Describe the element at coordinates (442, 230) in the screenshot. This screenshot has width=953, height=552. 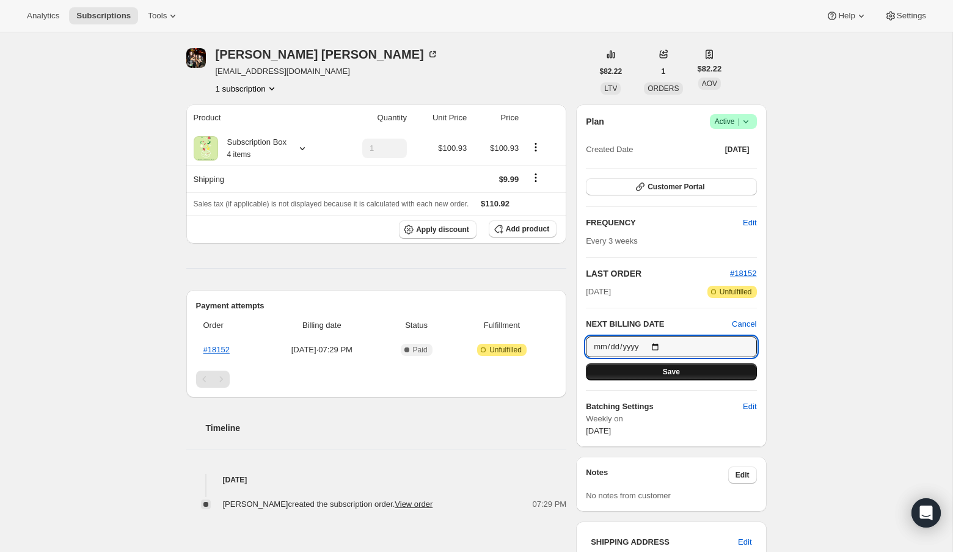
I see `span: Apply discount` at that location.